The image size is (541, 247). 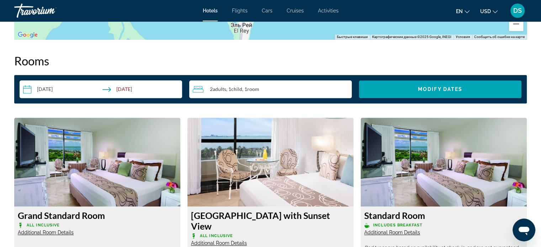 I want to click on h2: Rooms, so click(x=270, y=61).